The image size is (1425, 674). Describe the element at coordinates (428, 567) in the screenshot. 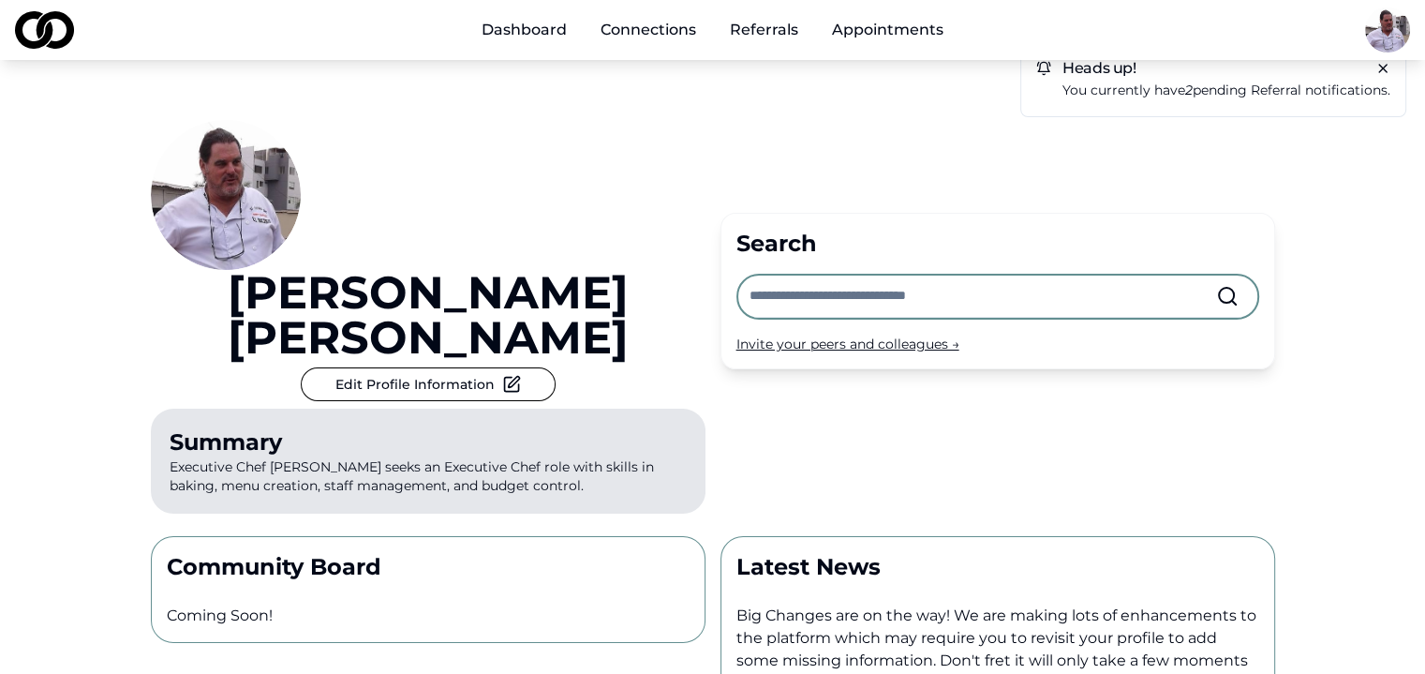

I see `p: Community Board` at that location.